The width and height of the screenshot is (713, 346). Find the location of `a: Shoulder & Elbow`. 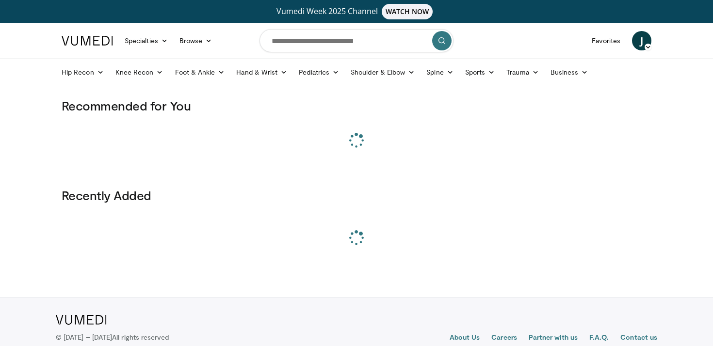

a: Shoulder & Elbow is located at coordinates (383, 72).